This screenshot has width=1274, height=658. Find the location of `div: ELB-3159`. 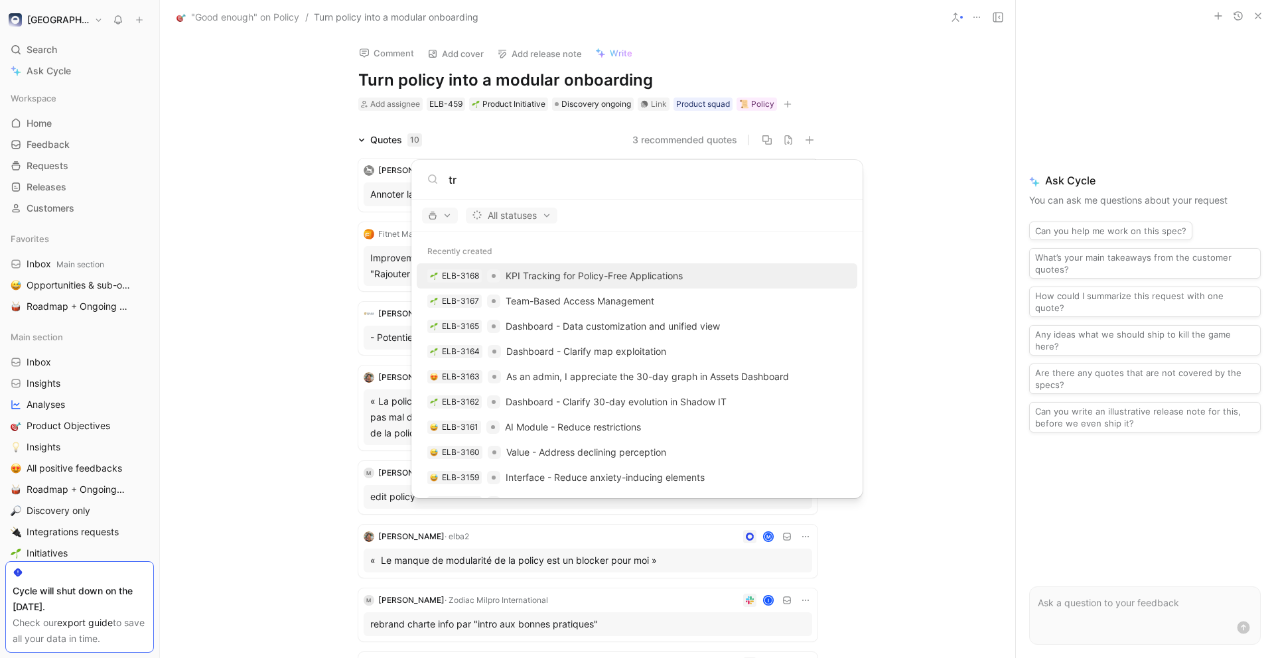

div: ELB-3159 is located at coordinates (461, 478).